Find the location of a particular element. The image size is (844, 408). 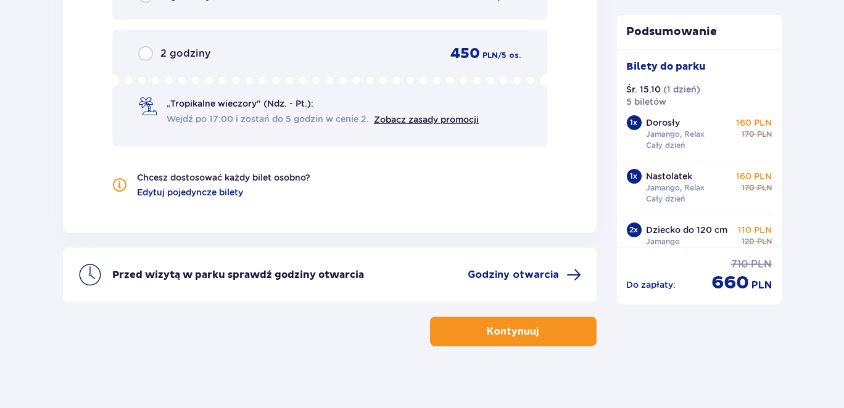

span: 710 is located at coordinates (739, 265).